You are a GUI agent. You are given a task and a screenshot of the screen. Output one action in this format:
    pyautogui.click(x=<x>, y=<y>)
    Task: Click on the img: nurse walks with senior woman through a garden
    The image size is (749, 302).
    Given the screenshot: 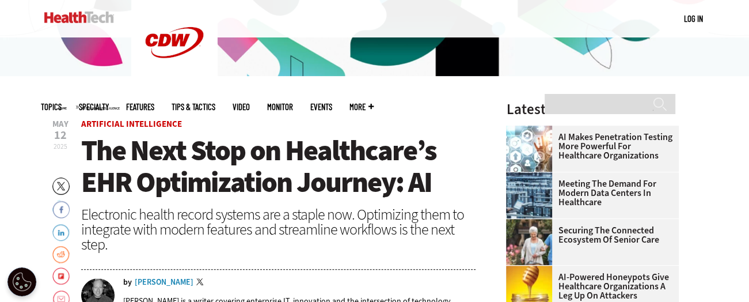 What is the action you would take?
    pyautogui.click(x=529, y=242)
    